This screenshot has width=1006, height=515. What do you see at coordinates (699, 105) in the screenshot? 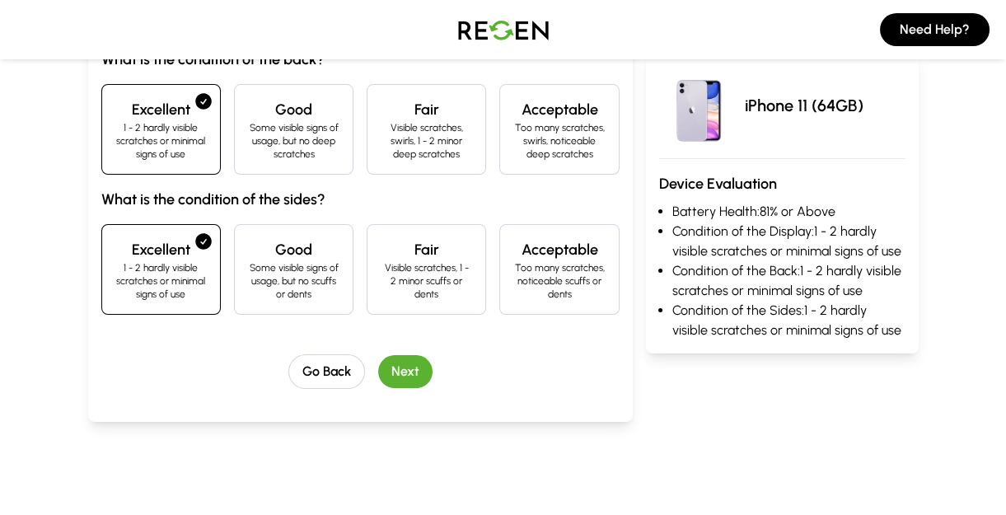
I see `img: iPhone 11` at bounding box center [699, 105].